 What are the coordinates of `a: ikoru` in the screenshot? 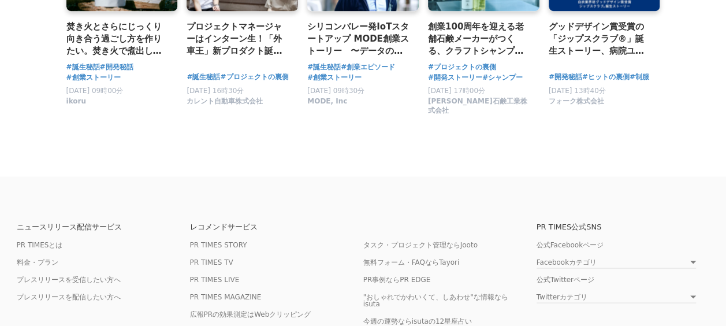 It's located at (76, 103).